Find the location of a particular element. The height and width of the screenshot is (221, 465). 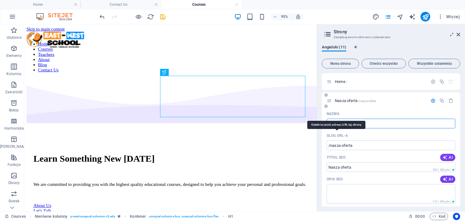

span: 00 00 is located at coordinates (419, 216).